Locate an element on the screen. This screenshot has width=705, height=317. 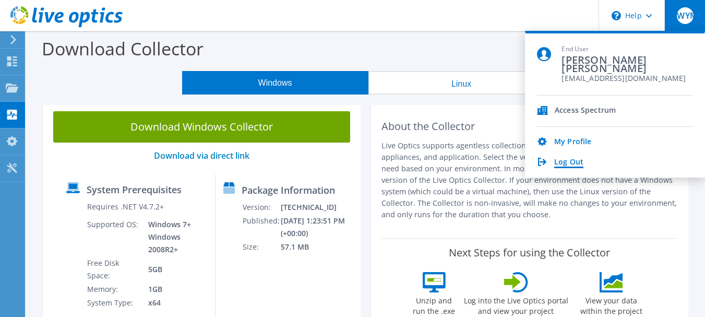
h2: About the Collector is located at coordinates (530, 126).